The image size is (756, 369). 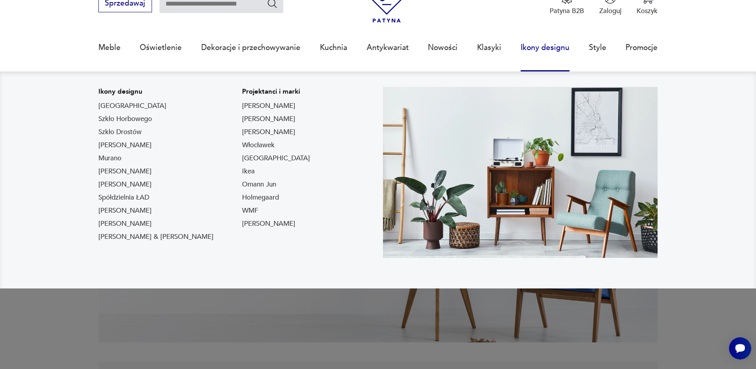 What do you see at coordinates (125, 4) in the screenshot?
I see `a: Sprzedawaj` at bounding box center [125, 4].